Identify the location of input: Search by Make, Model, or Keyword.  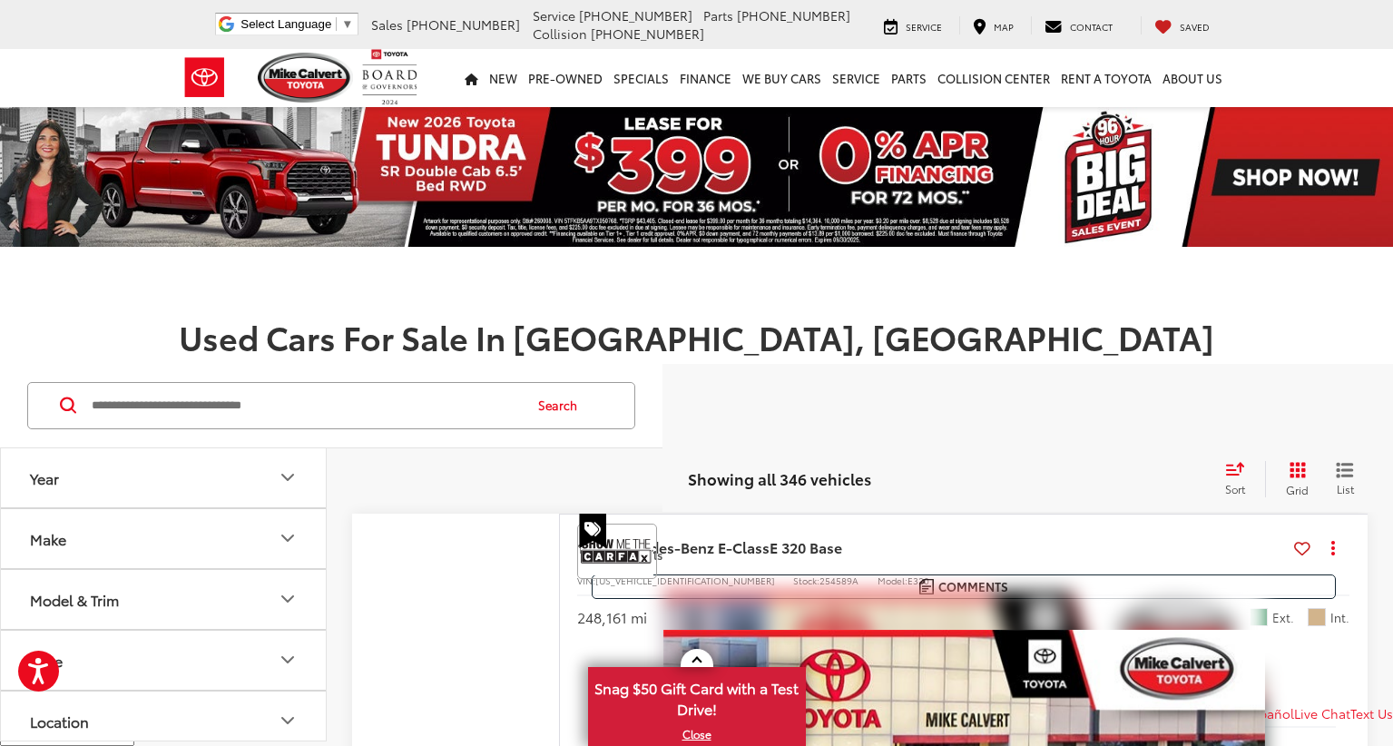
(305, 406).